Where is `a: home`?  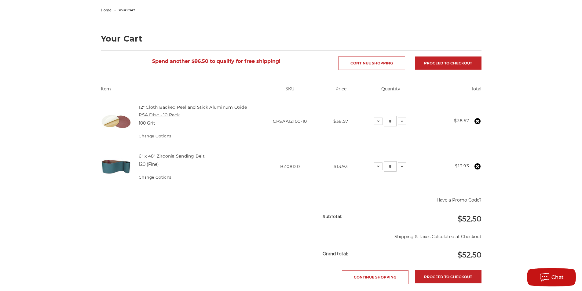
a: home is located at coordinates (106, 10).